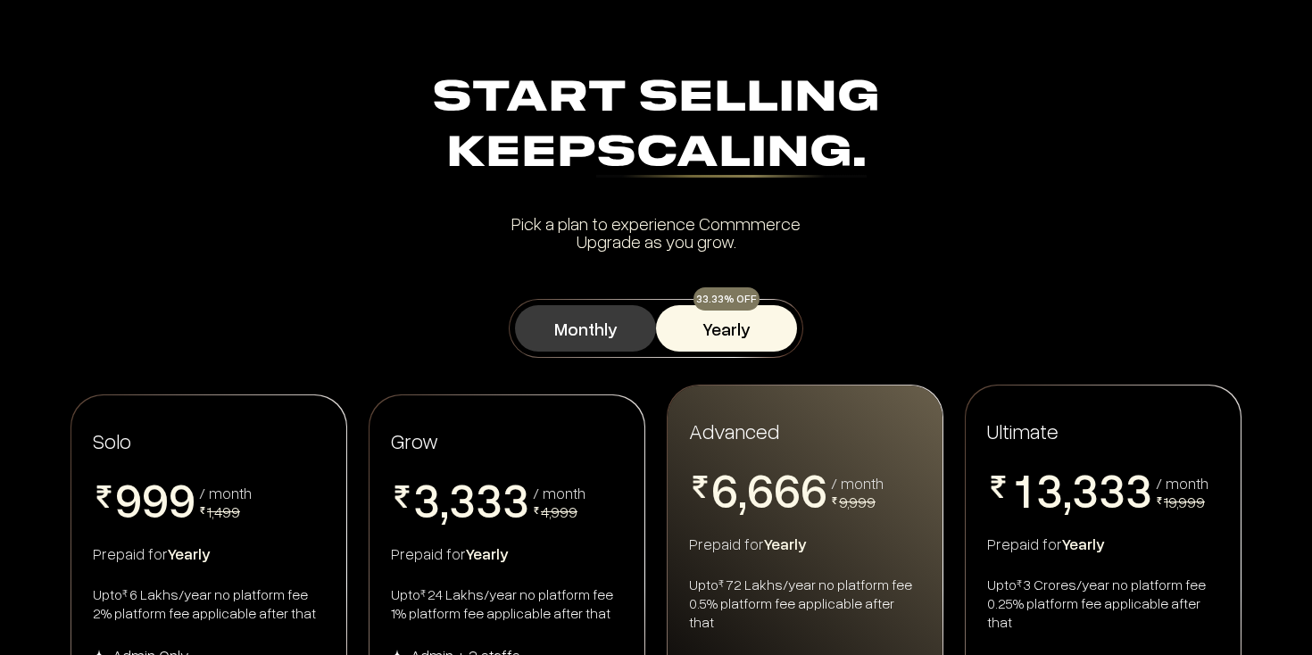  What do you see at coordinates (656, 154) in the screenshot?
I see `div: Keep` at bounding box center [656, 154].